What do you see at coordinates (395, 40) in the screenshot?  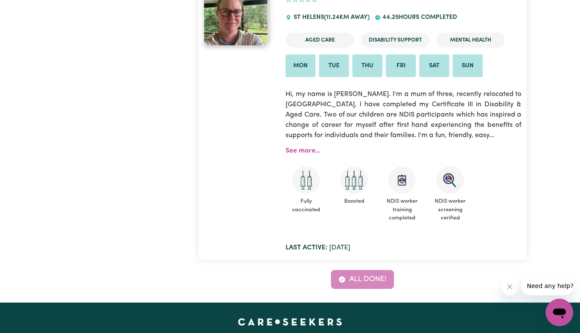 I see `li: Disability Support` at bounding box center [395, 40].